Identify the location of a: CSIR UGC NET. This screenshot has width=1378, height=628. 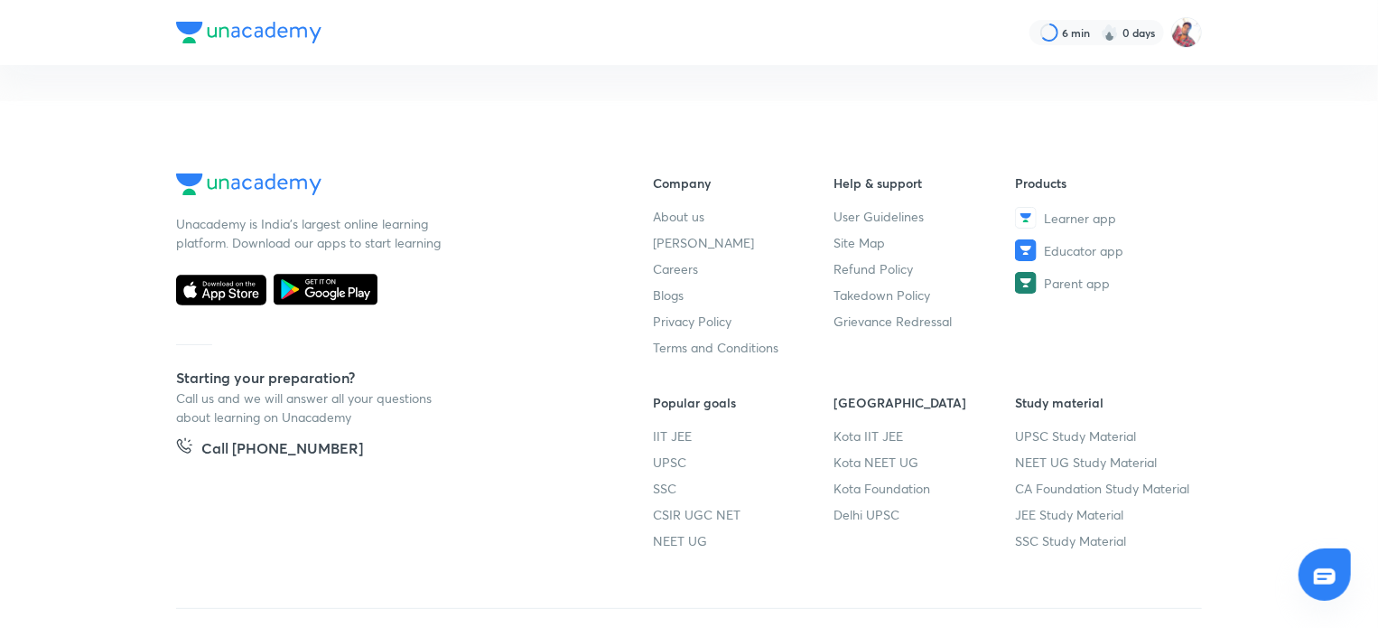
(743, 514).